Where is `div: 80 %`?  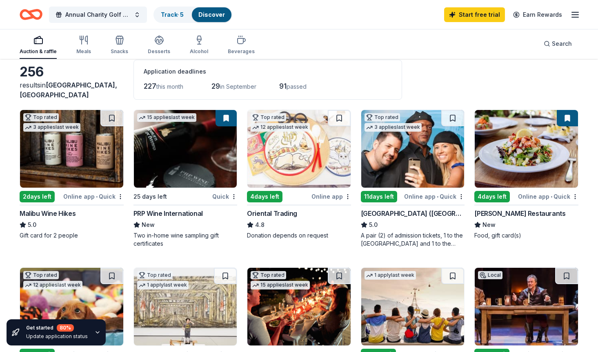
div: 80 % is located at coordinates (65, 328).